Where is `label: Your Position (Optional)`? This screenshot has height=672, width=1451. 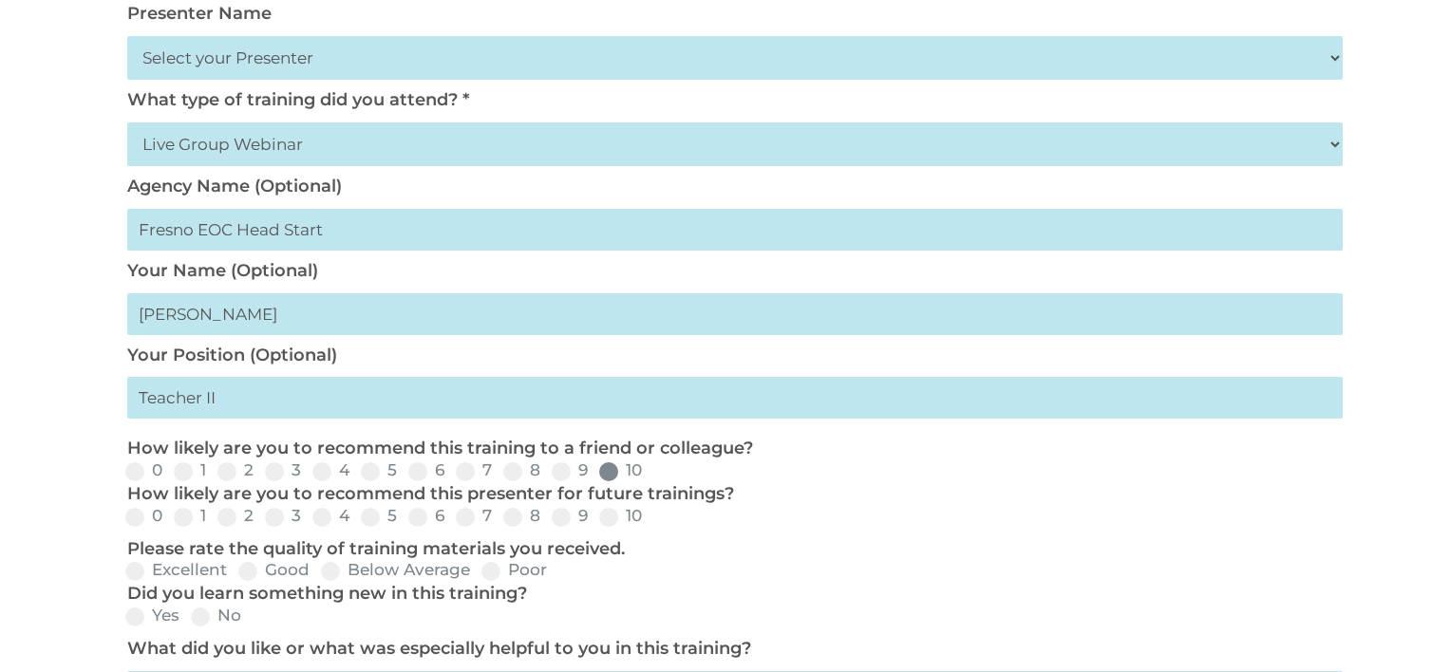
label: Your Position (Optional) is located at coordinates (232, 355).